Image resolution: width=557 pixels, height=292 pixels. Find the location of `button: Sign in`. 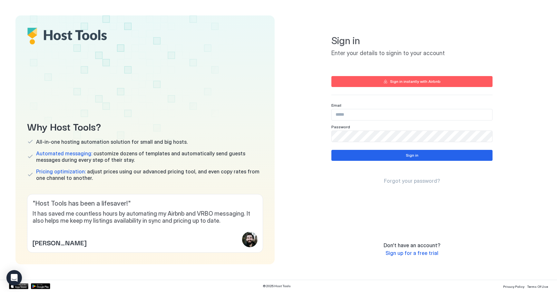

button: Sign in is located at coordinates (412, 155).